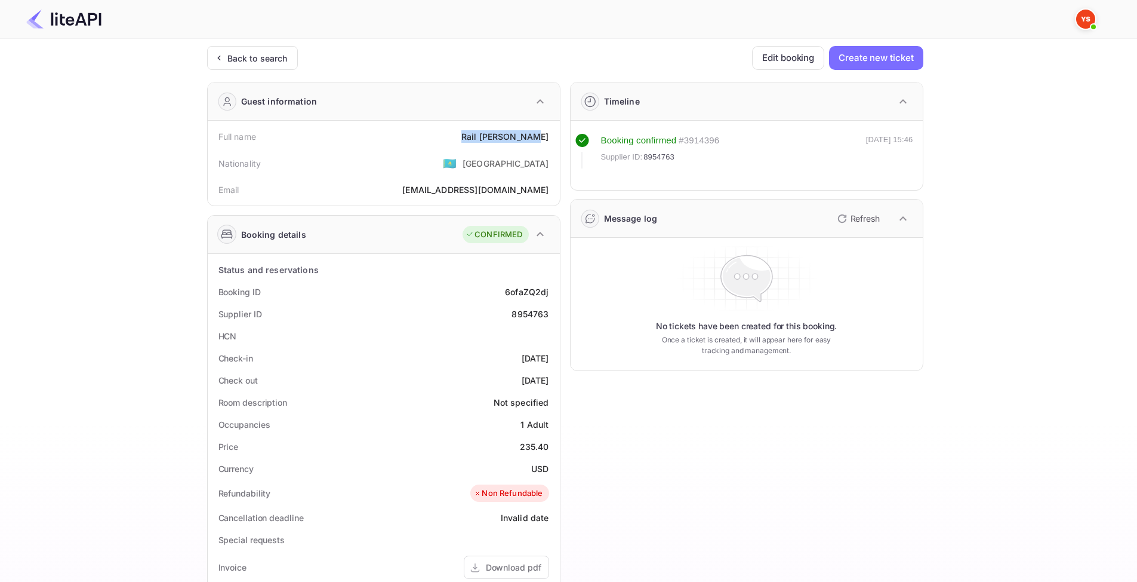  What do you see at coordinates (639, 140) in the screenshot?
I see `div: Booking confirmed` at bounding box center [639, 140].